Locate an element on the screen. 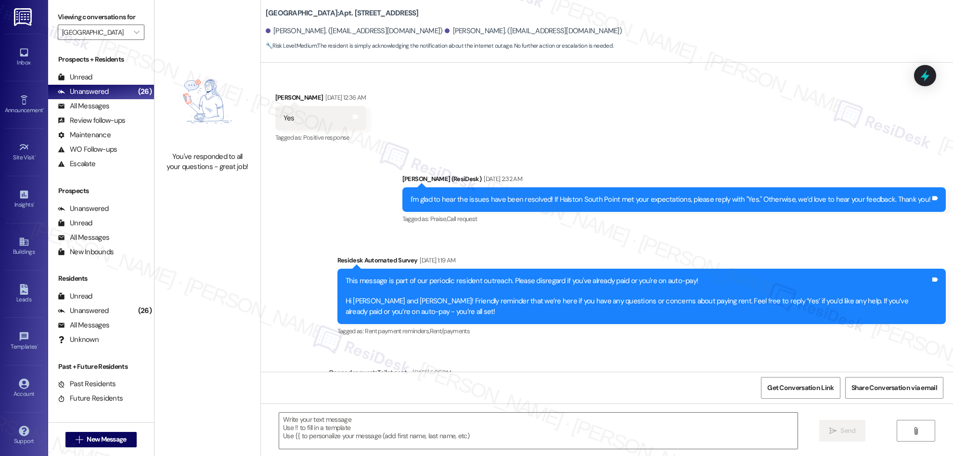 This screenshot has height=456, width=953. span: Rent/payments is located at coordinates (450, 331).